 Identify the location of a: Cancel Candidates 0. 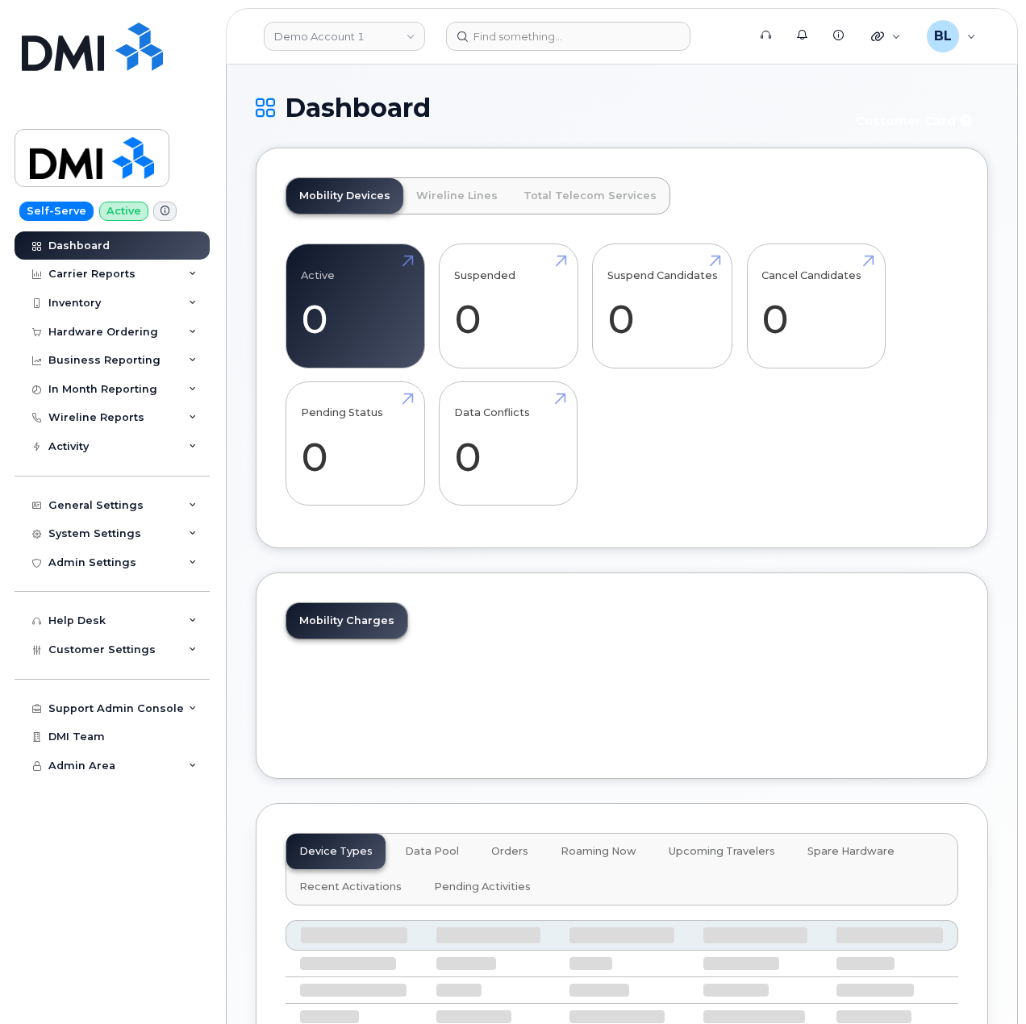
(815, 306).